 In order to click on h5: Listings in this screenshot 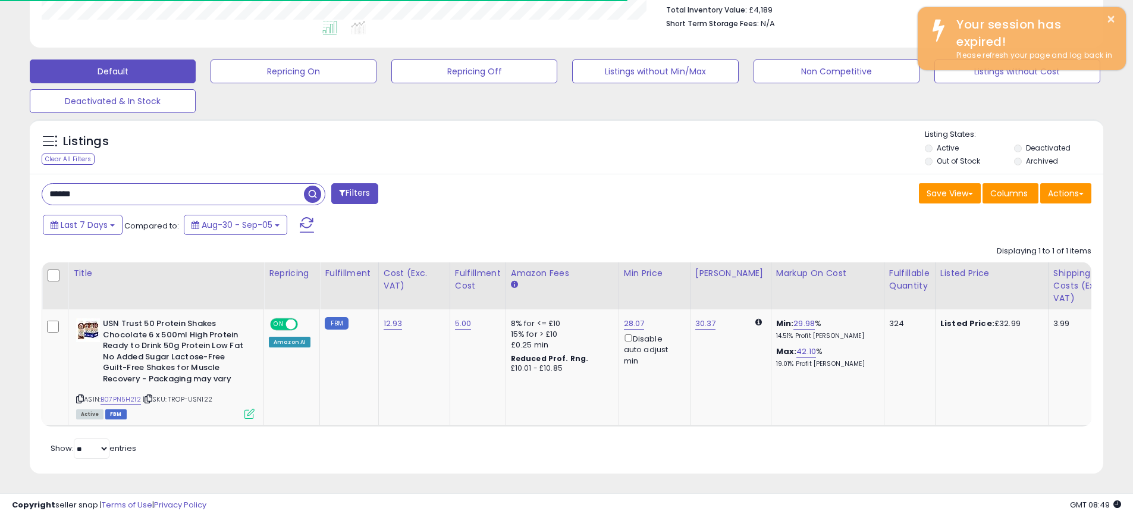, I will do `click(86, 142)`.